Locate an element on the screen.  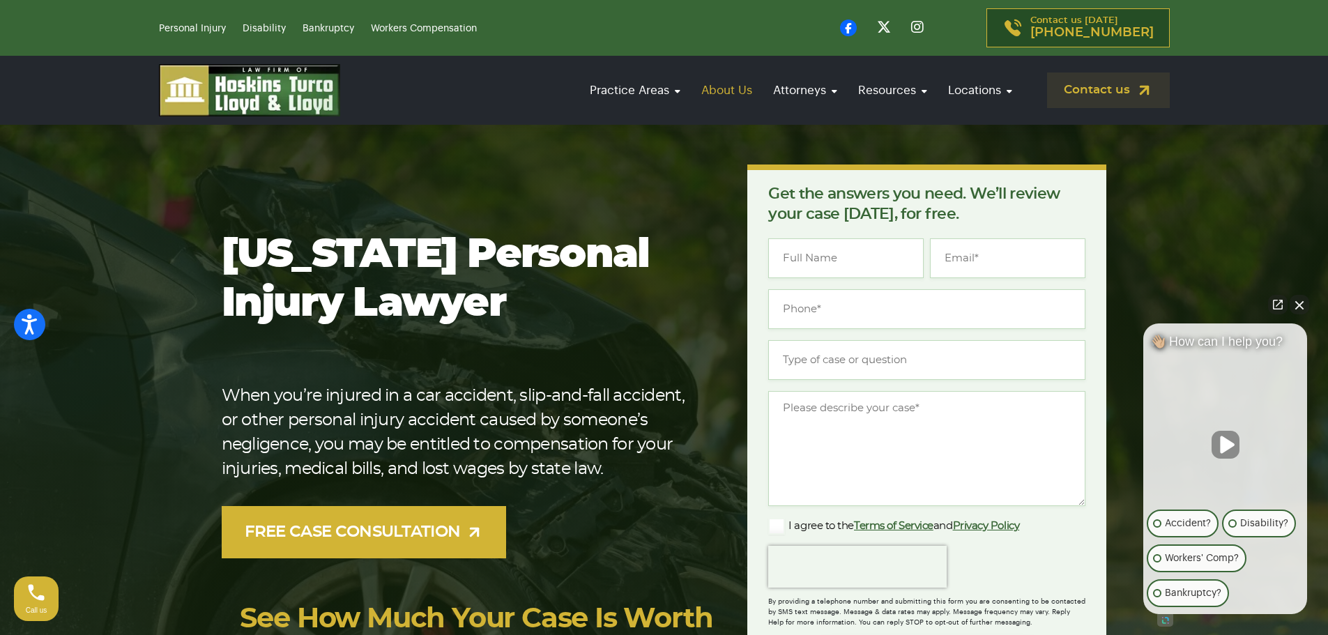
div: By providing a telephone number and submitting this form you are consenting to be contacted by SM... is located at coordinates (926, 608).